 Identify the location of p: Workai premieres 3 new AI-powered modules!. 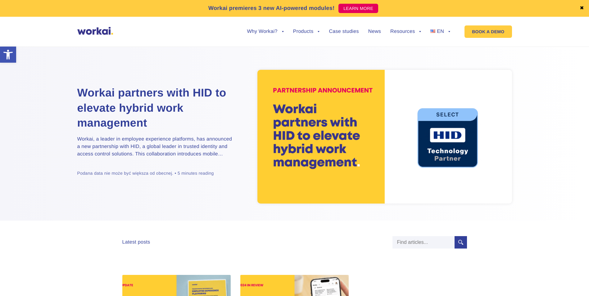
(271, 8).